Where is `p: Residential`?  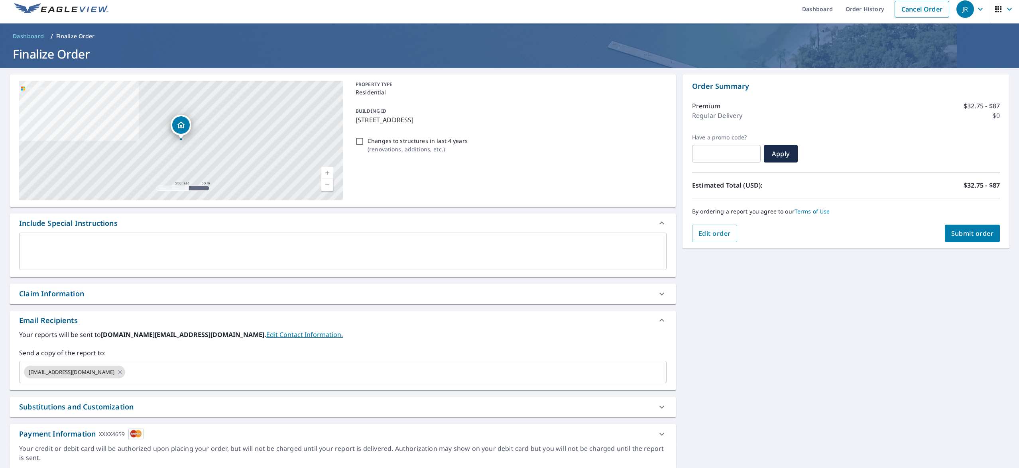
p: Residential is located at coordinates (509, 92).